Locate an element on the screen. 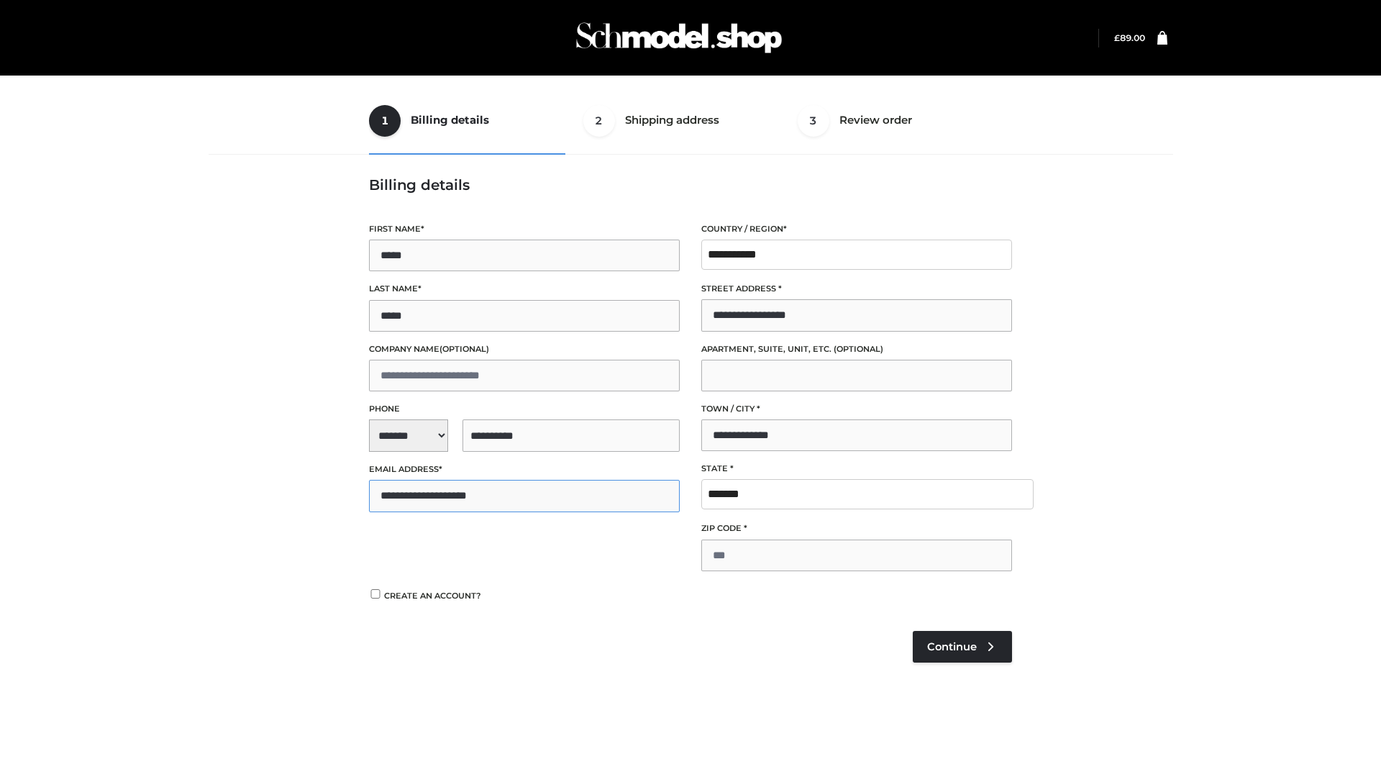 The height and width of the screenshot is (777, 1381). span: Create an account? is located at coordinates (432, 595).